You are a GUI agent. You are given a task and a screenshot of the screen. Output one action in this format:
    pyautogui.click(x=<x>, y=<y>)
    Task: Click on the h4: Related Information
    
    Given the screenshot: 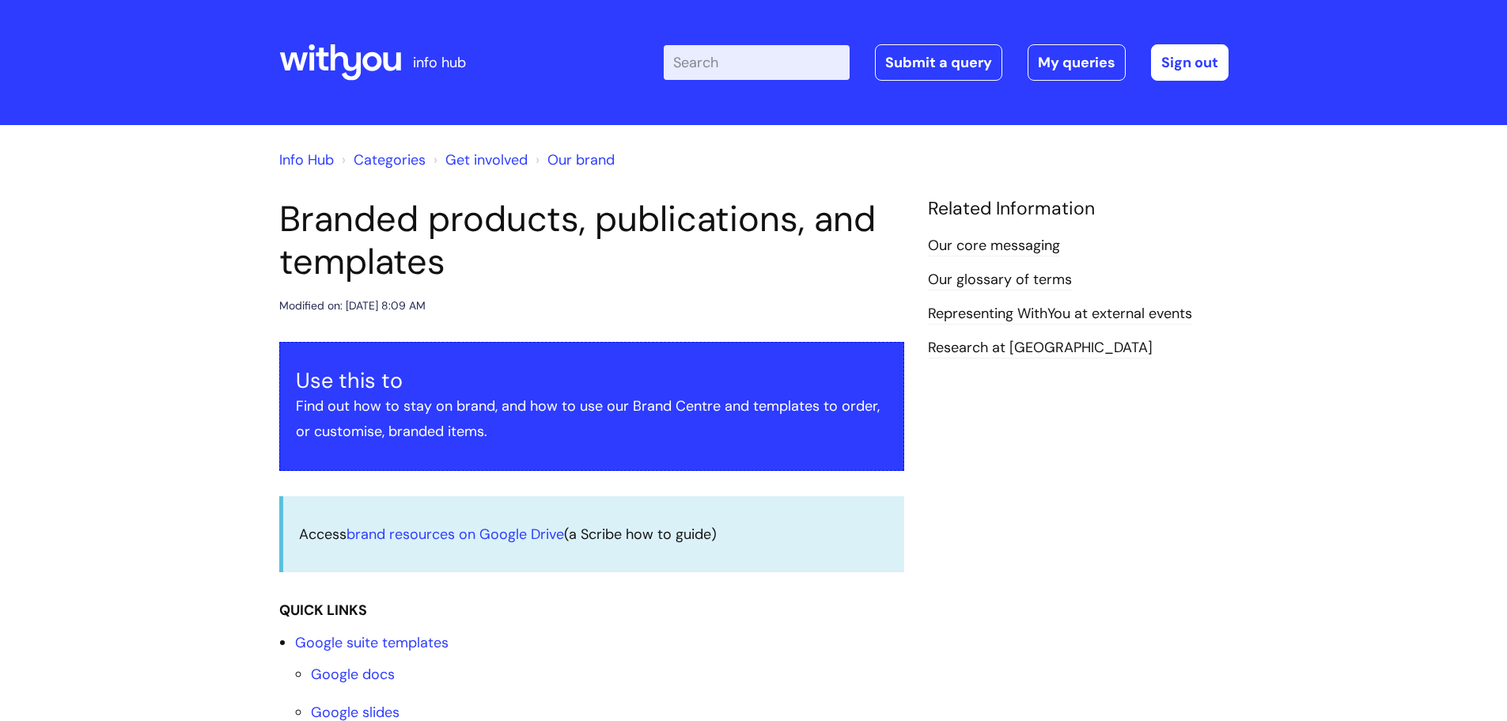 What is the action you would take?
    pyautogui.click(x=1078, y=209)
    